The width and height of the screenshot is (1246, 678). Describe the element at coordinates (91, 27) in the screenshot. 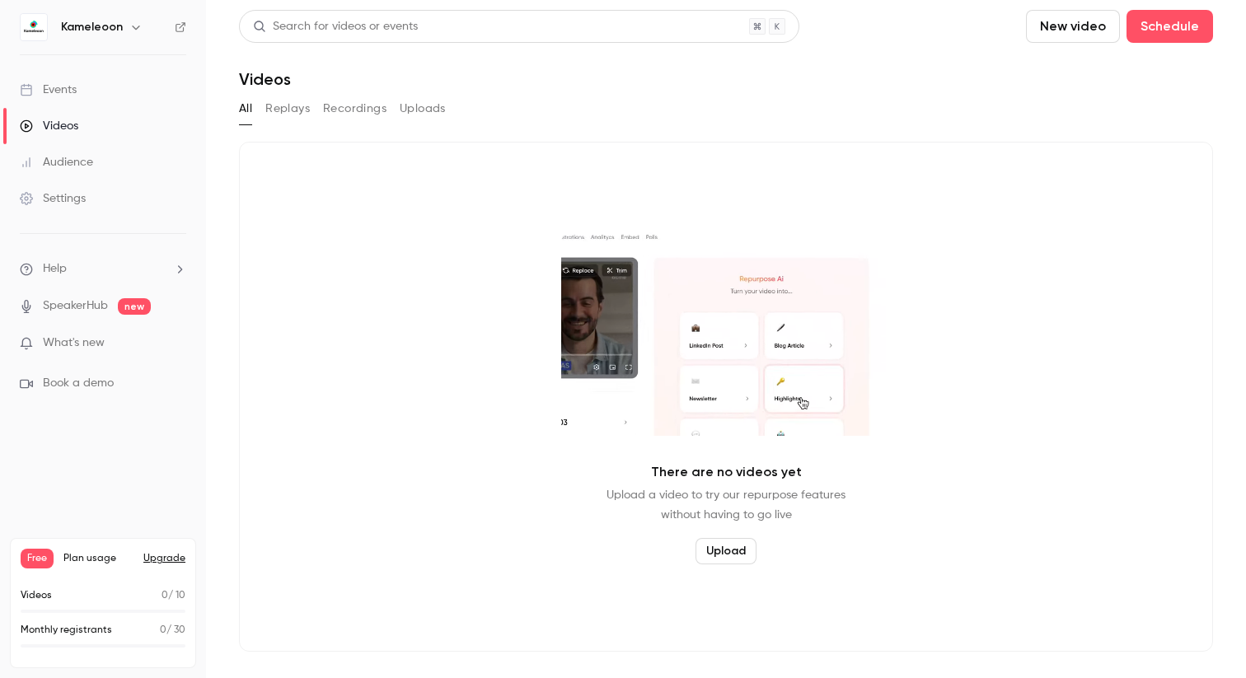

I see `h6: Kameleoon` at that location.